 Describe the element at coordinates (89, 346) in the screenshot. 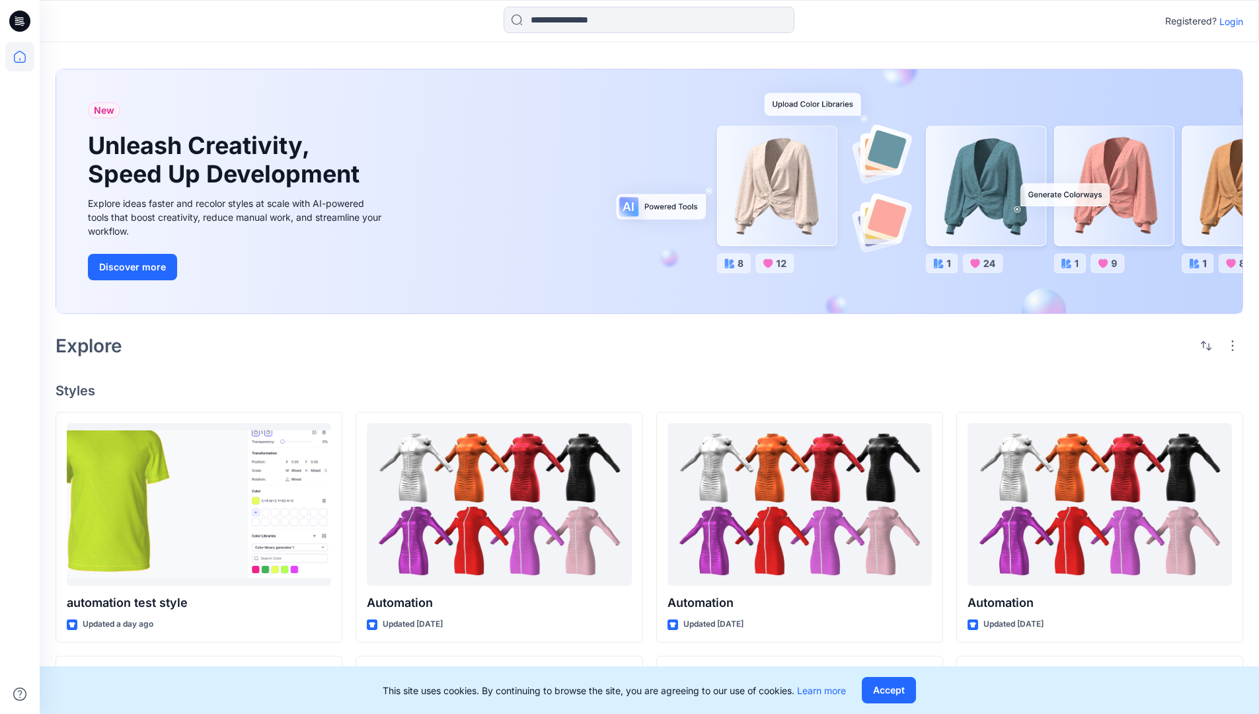

I see `h2: Explore` at that location.